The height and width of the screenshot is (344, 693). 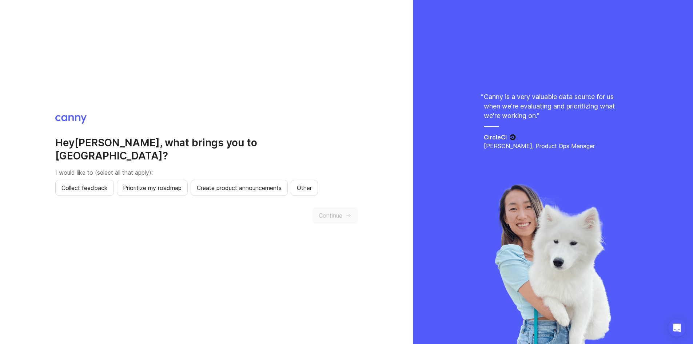 I want to click on span: Prioritize my roadmap, so click(x=152, y=188).